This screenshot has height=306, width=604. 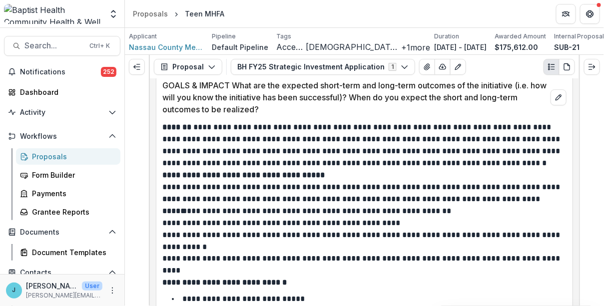 What do you see at coordinates (62, 232) in the screenshot?
I see `span: Documents` at bounding box center [62, 232].